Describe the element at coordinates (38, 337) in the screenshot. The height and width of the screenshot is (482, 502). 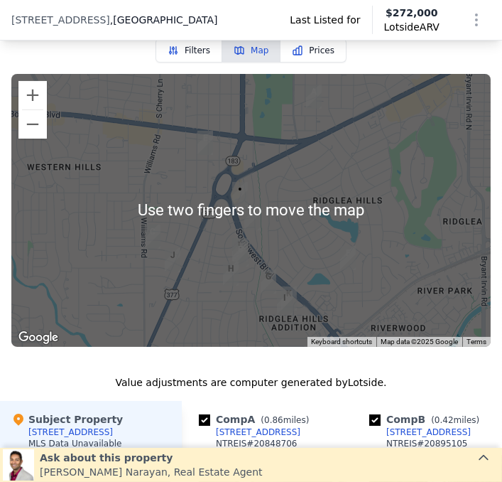
I see `a: Open this area in Google Maps (opens a new window)` at that location.